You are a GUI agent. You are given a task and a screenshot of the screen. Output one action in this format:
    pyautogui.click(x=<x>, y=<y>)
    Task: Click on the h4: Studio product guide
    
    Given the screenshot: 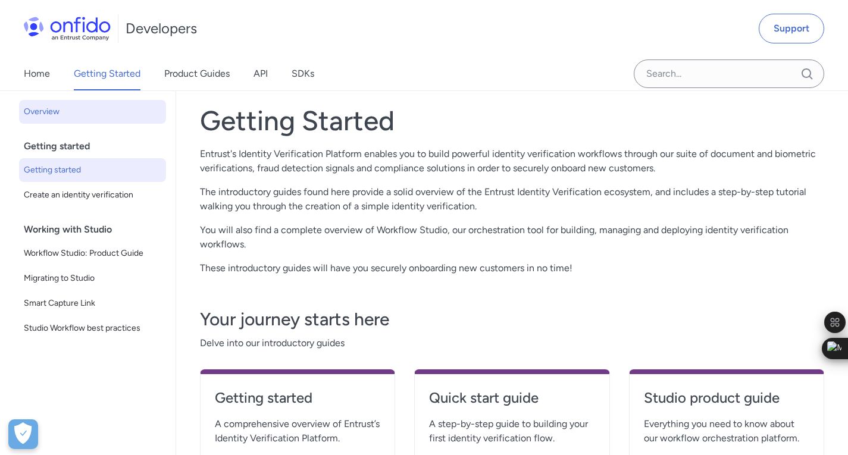 What is the action you would take?
    pyautogui.click(x=727, y=398)
    